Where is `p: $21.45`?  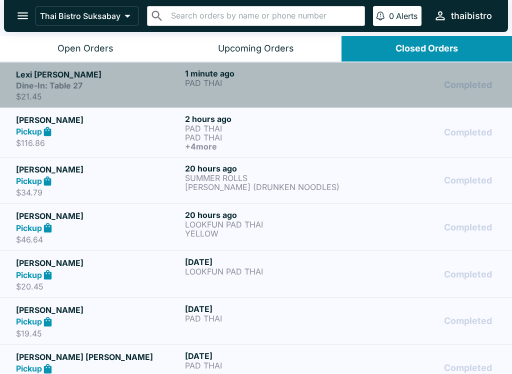 p: $21.45 is located at coordinates (99, 97).